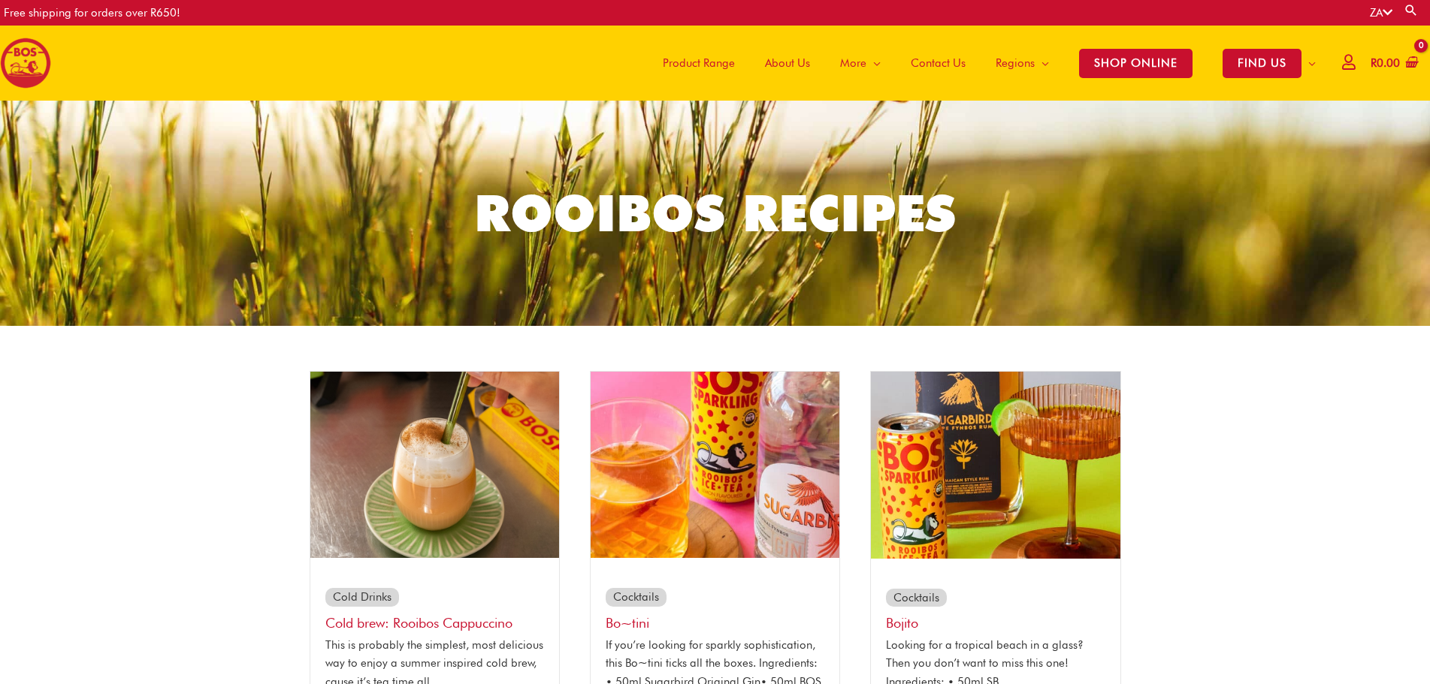 This screenshot has height=684, width=1430. I want to click on a: Contact Us, so click(938, 63).